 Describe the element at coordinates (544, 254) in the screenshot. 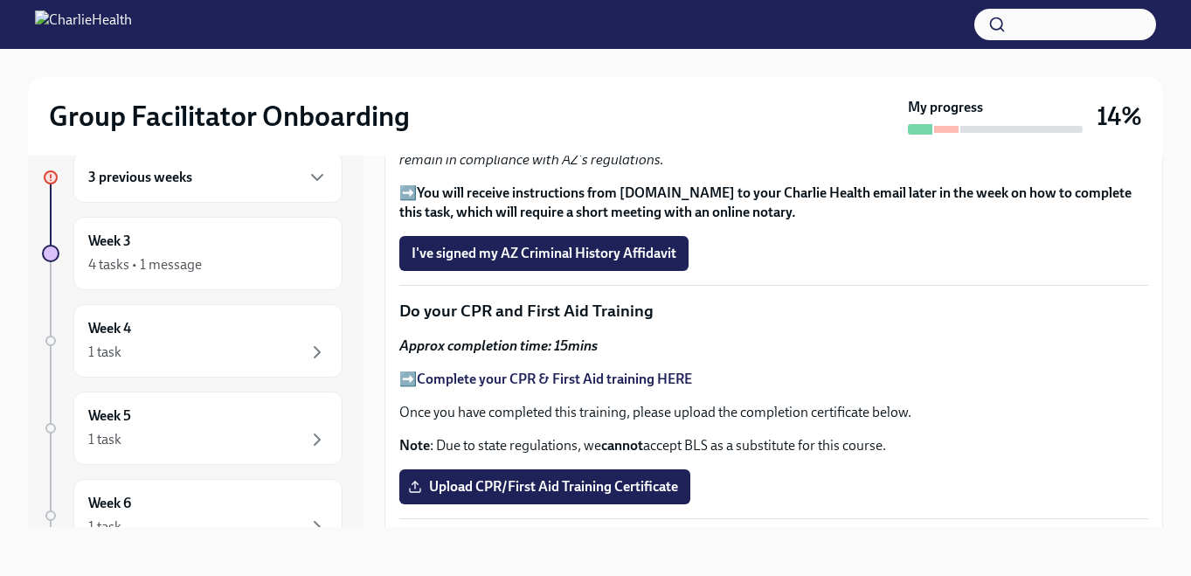

I see `span: I've signed my AZ Criminal History Affidavit` at that location.